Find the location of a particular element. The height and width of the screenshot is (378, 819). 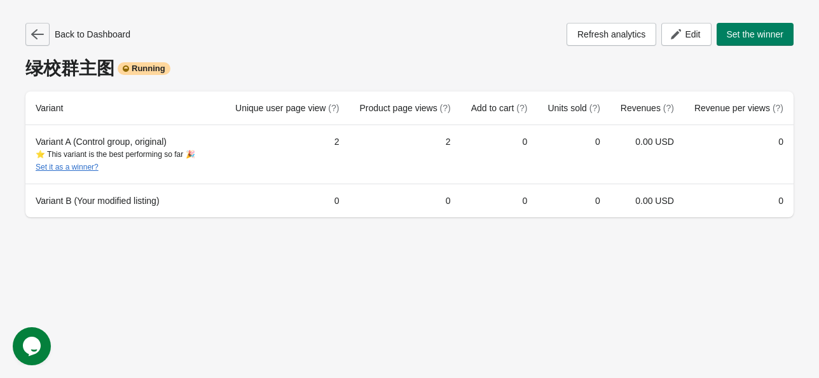

button: Refresh analytics is located at coordinates (611, 34).